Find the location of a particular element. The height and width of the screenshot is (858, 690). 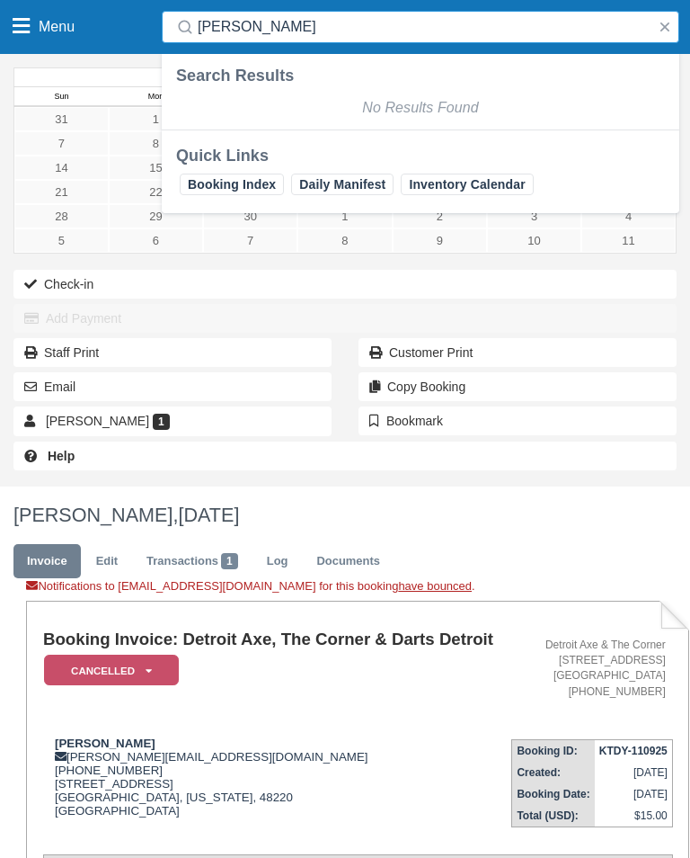

th: Booking ID: is located at coordinates (554, 750).